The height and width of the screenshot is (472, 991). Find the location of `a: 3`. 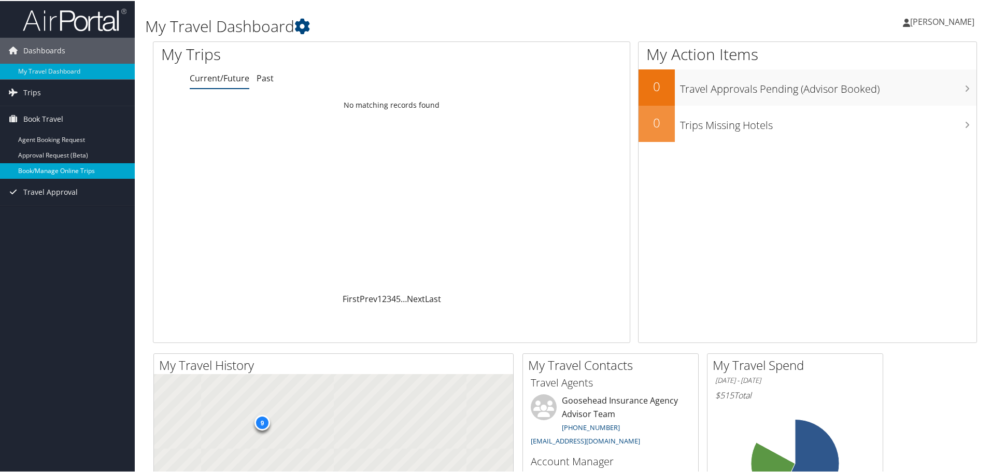

a: 3 is located at coordinates (389, 298).